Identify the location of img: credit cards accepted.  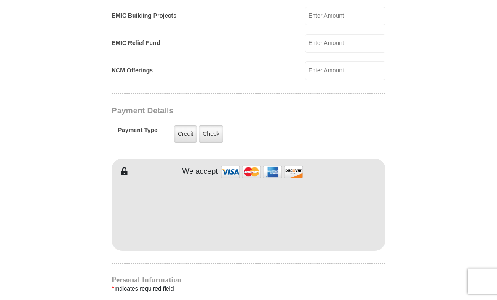
(262, 172).